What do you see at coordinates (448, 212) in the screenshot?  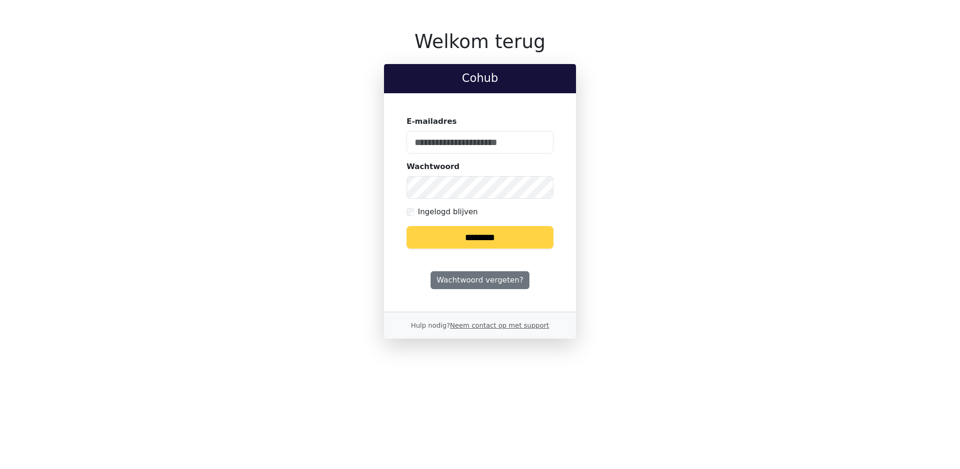 I see `label: Ingelogd blijven` at bounding box center [448, 212].